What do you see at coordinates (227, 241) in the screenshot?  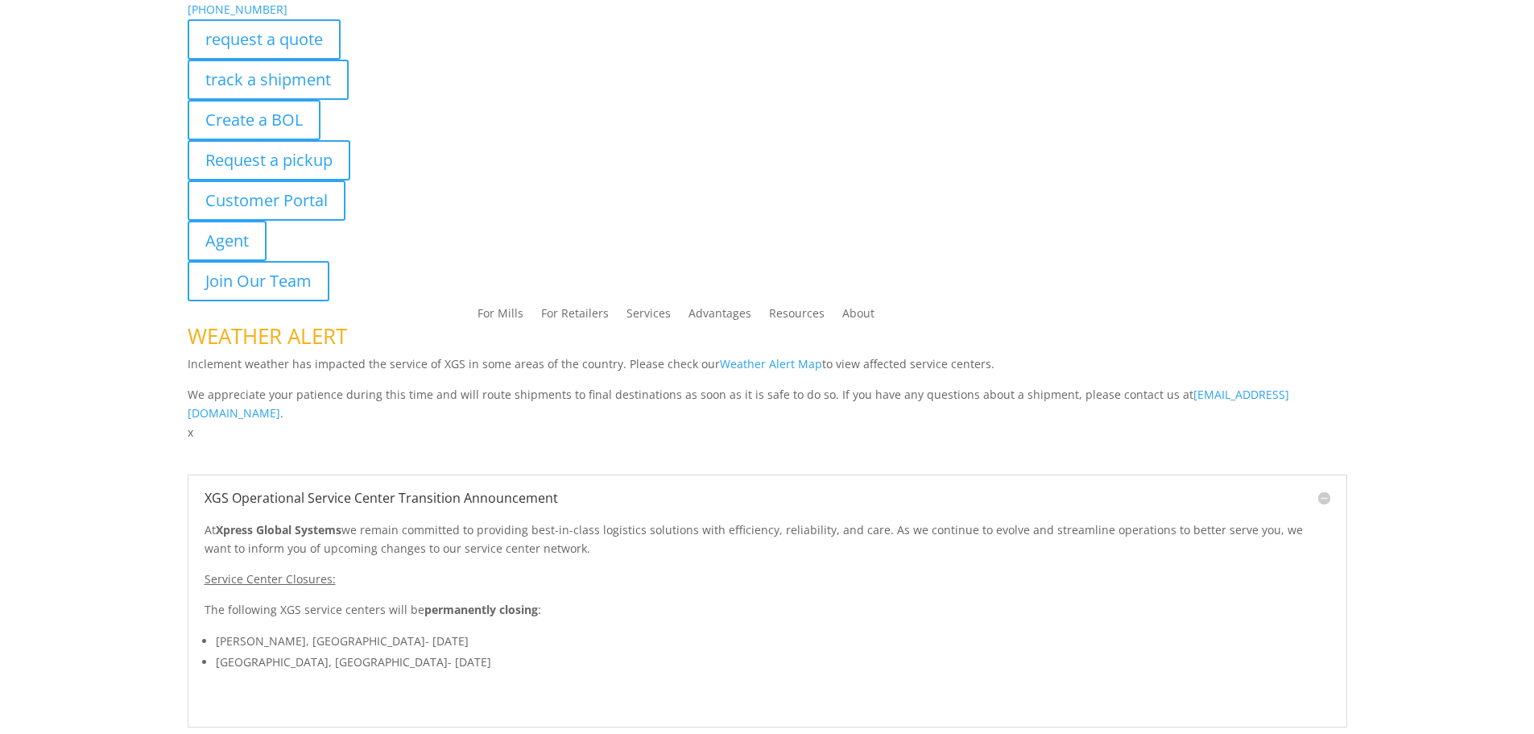 I see `a: Agent` at bounding box center [227, 241].